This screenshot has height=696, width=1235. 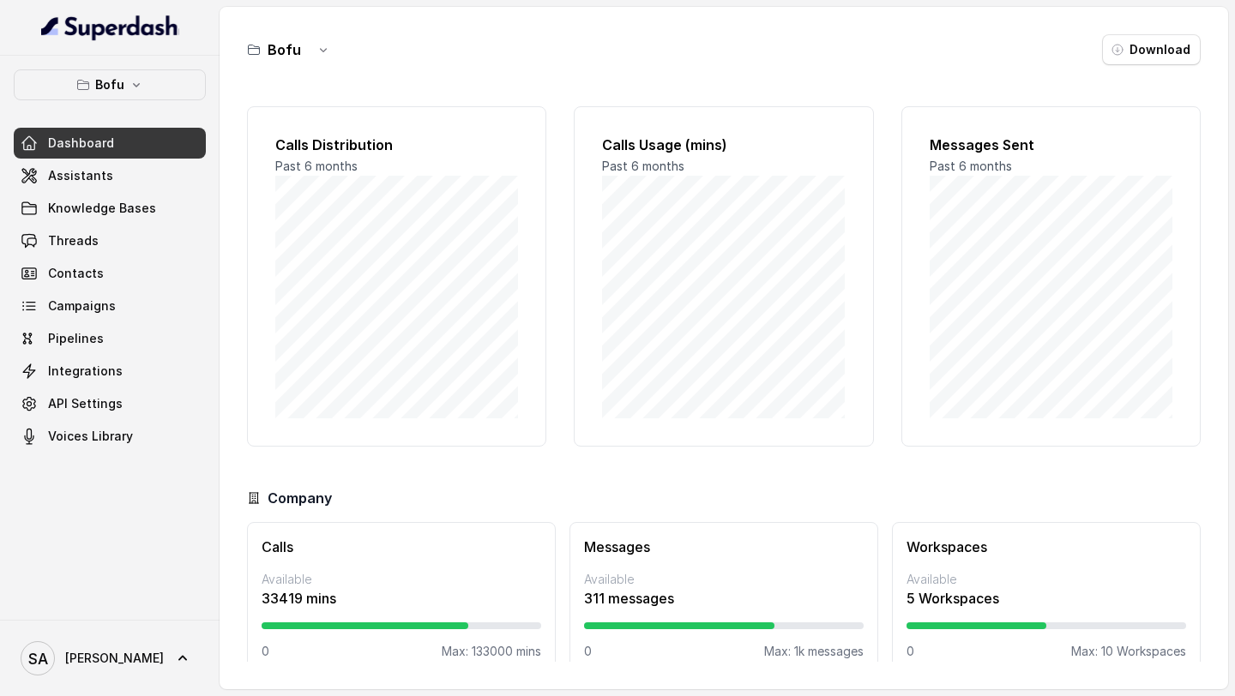 What do you see at coordinates (75, 339) in the screenshot?
I see `span: Pipelines` at bounding box center [75, 339].